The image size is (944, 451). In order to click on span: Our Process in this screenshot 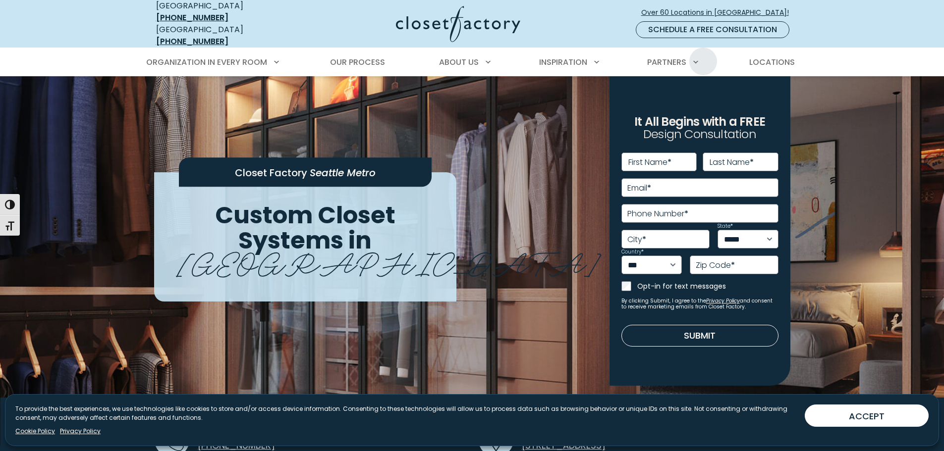, I will do `click(357, 62)`.